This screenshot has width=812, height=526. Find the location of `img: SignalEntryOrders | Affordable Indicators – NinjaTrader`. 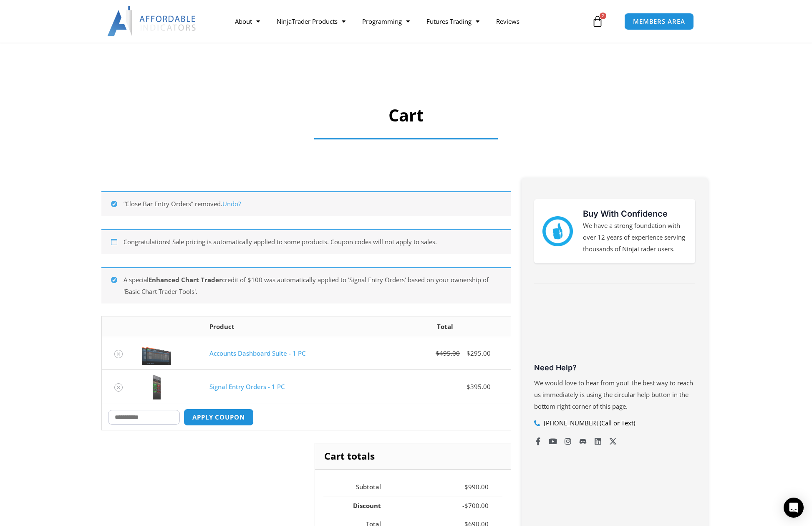

img: SignalEntryOrders | Affordable Indicators – NinjaTrader is located at coordinates (157, 387).